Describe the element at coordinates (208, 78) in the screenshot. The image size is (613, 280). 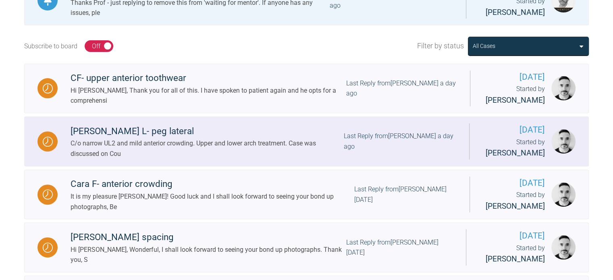
I see `div: CF- upper anterior toothwear` at that location.